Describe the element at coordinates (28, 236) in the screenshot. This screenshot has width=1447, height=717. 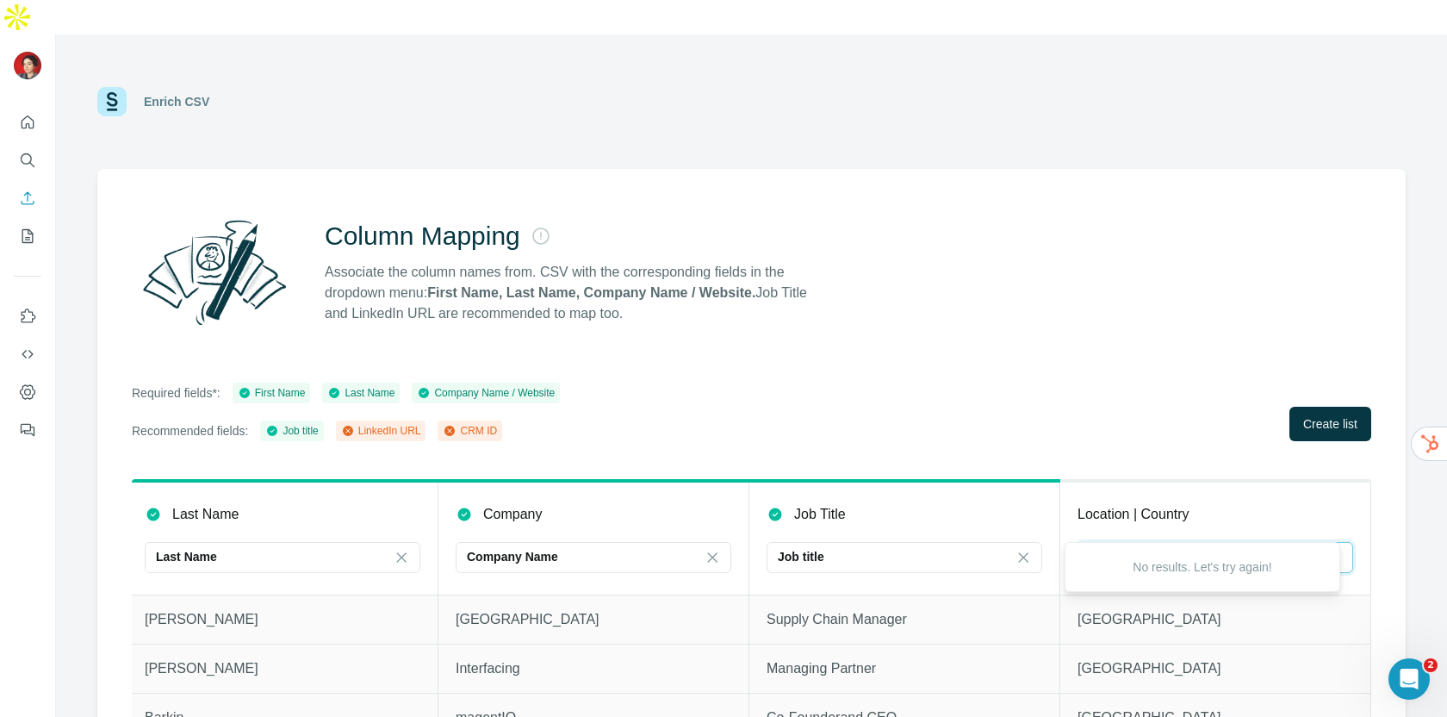
I see `button: My lists` at that location.